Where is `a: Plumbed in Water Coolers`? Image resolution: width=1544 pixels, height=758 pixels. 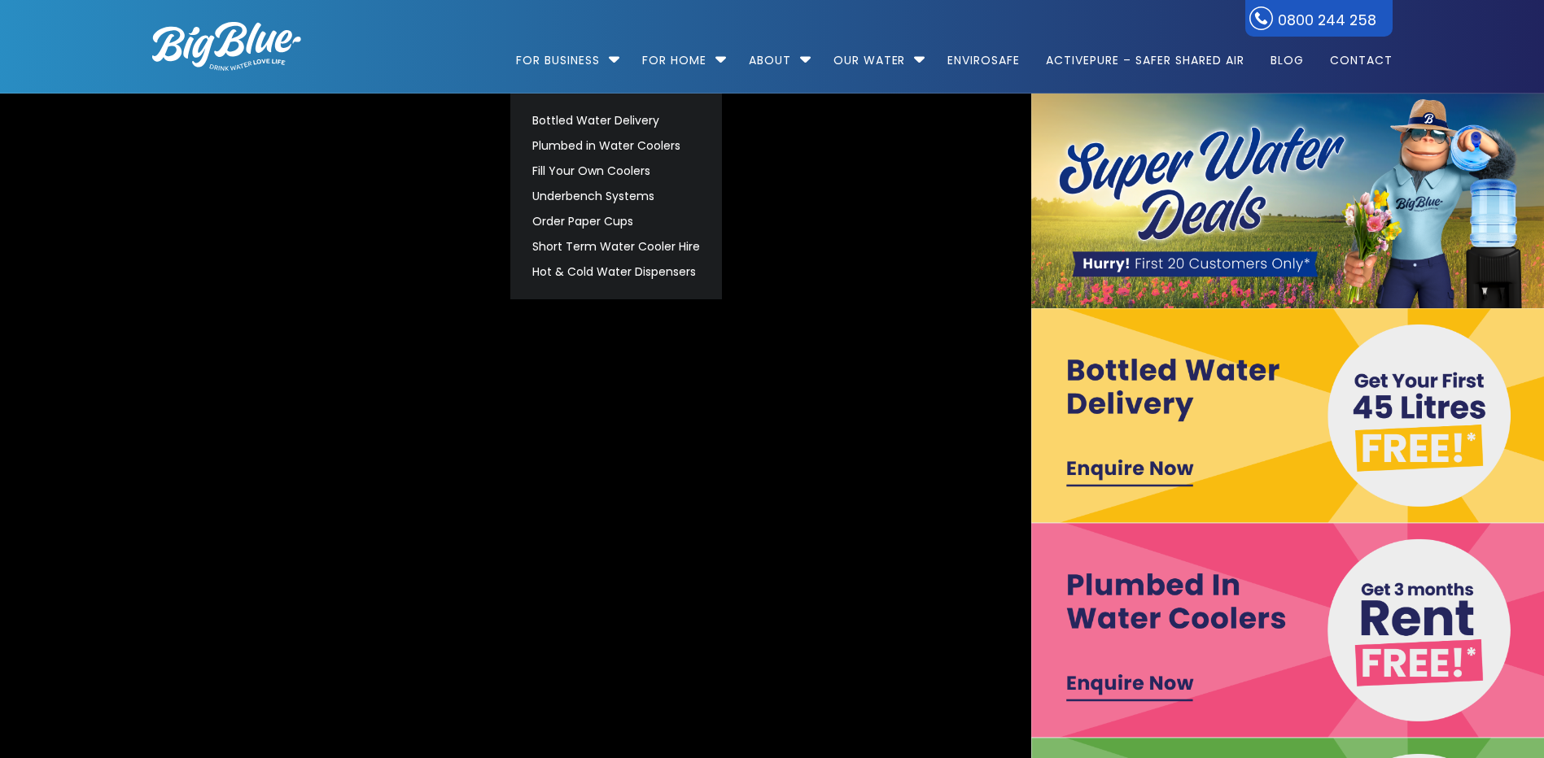
a: Plumbed in Water Coolers is located at coordinates (616, 146).